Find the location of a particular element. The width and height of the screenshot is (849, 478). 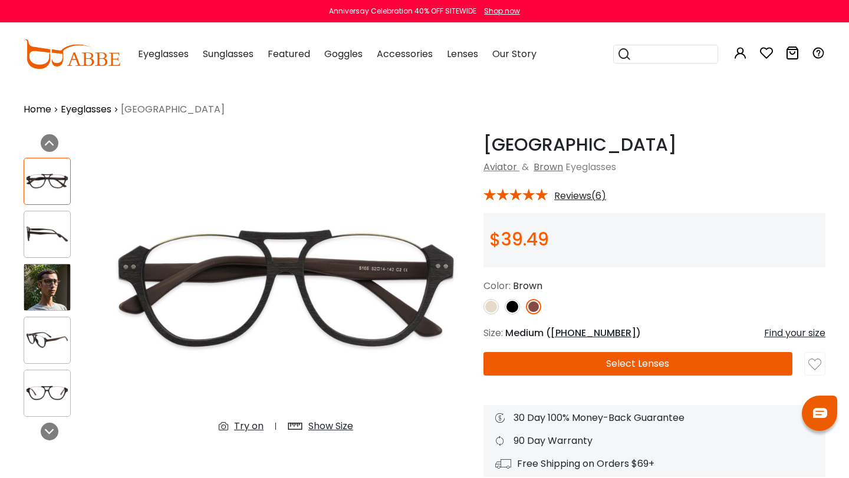

a: Brown is located at coordinates (548, 167).